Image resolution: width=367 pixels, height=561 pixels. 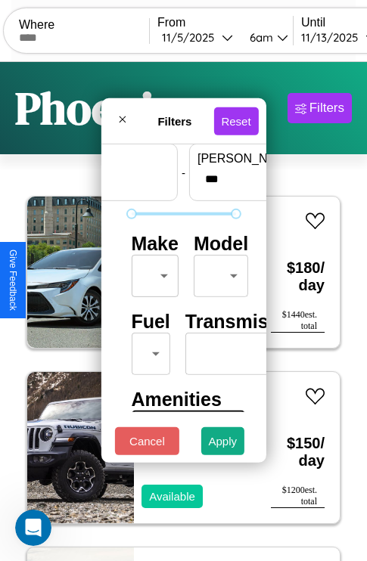 I want to click on label: Where, so click(x=84, y=25).